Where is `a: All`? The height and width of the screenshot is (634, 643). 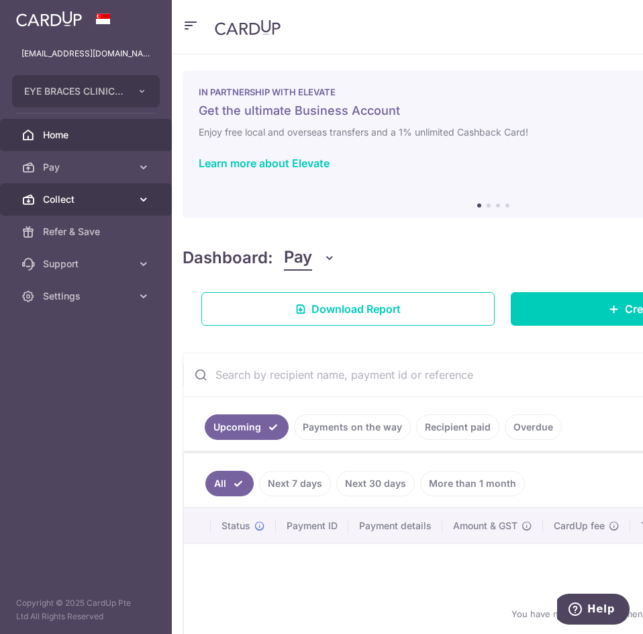
a: All is located at coordinates (230, 483).